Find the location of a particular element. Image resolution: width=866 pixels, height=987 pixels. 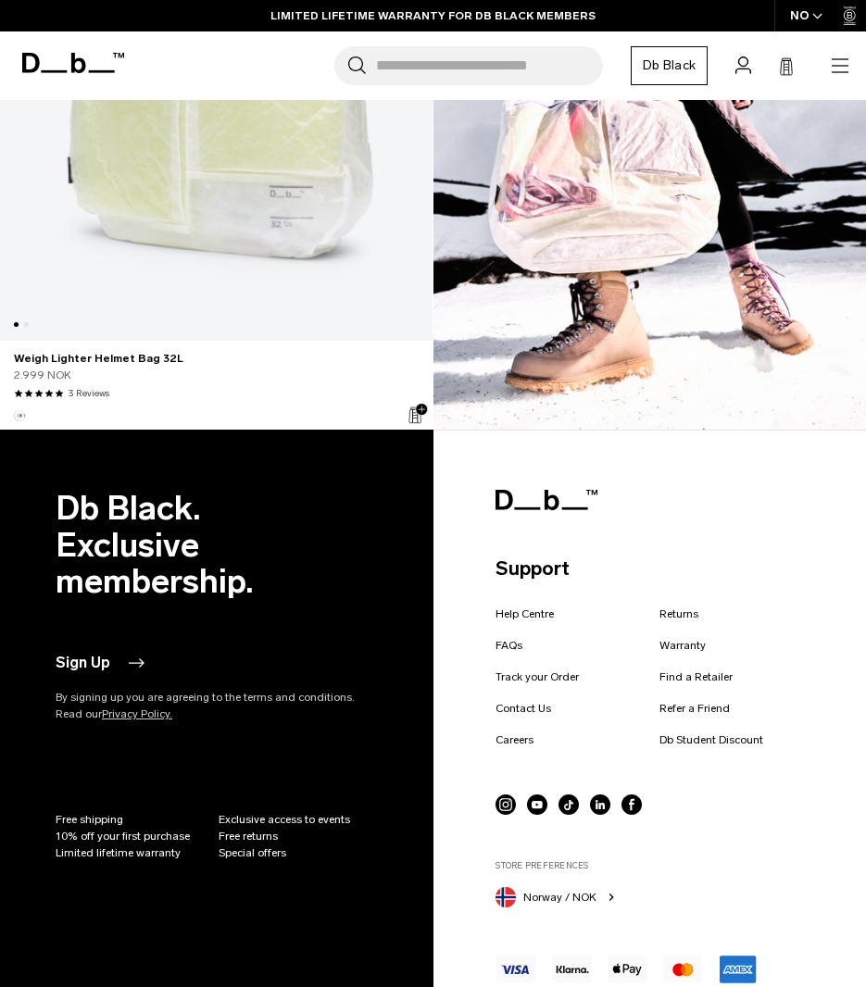

button: Add to Cart is located at coordinates (417, 416).